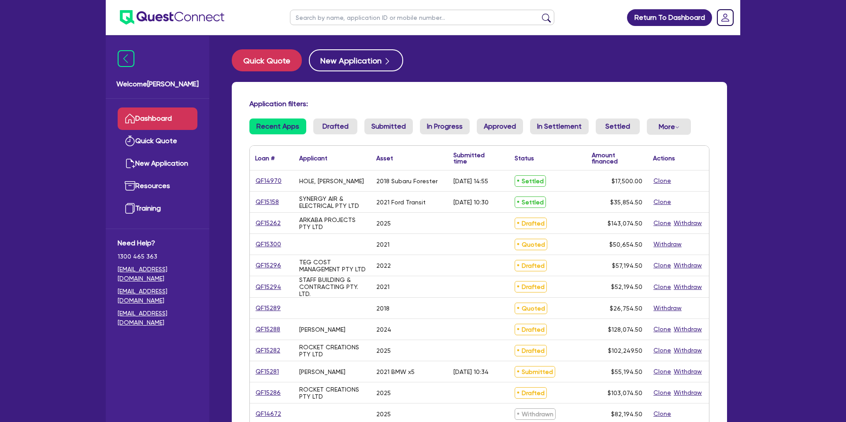  I want to click on span: $128,074.50, so click(625, 330).